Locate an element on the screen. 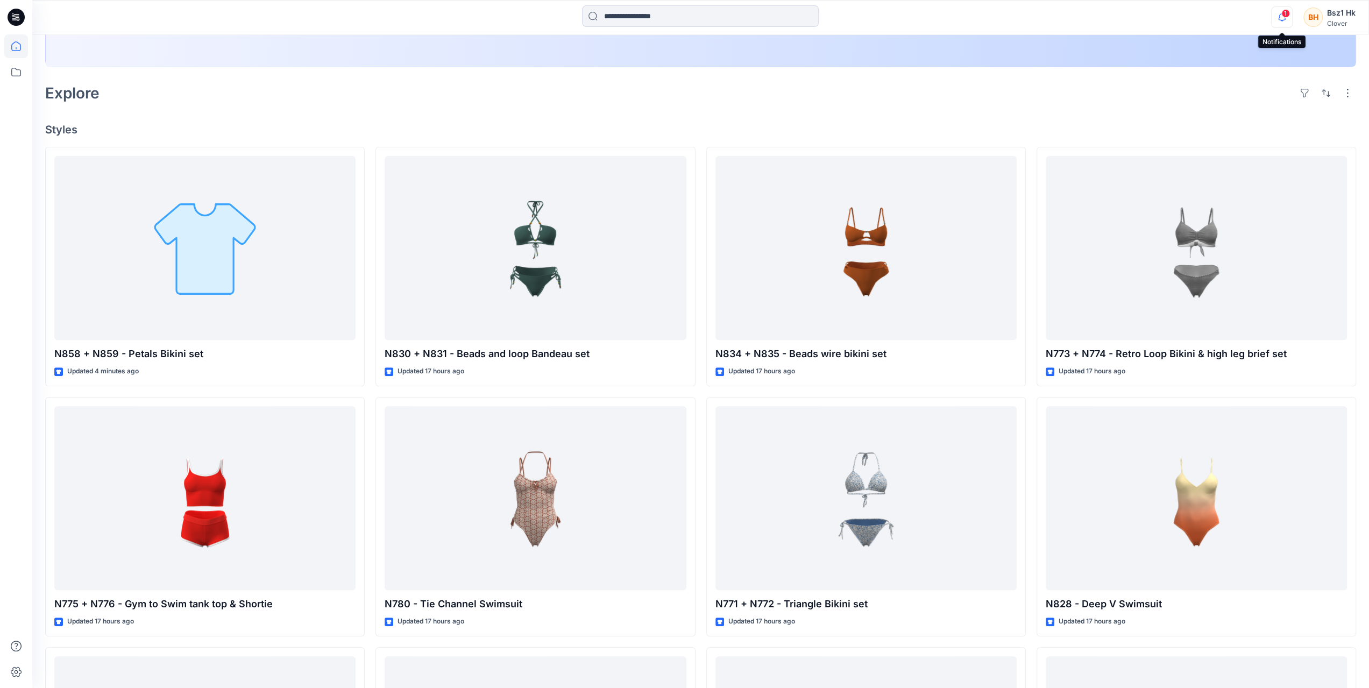 The height and width of the screenshot is (688, 1369). a: N780 - Tie Channel Swimsuit is located at coordinates (535, 498).